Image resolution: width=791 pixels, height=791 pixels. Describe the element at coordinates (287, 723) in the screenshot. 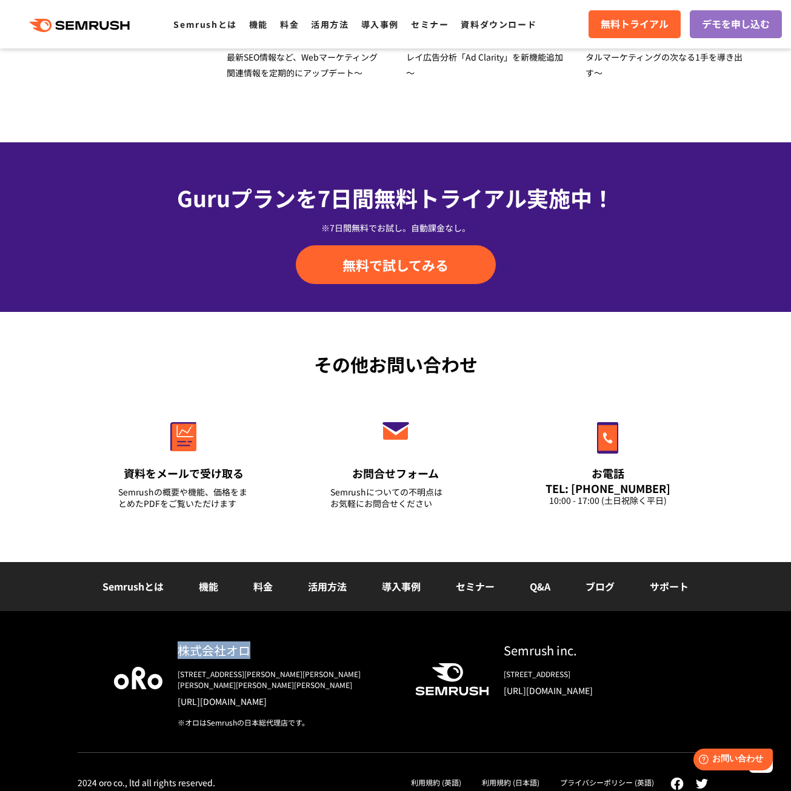

I see `div: ※オロはSemrushの日本総代理店です。` at that location.